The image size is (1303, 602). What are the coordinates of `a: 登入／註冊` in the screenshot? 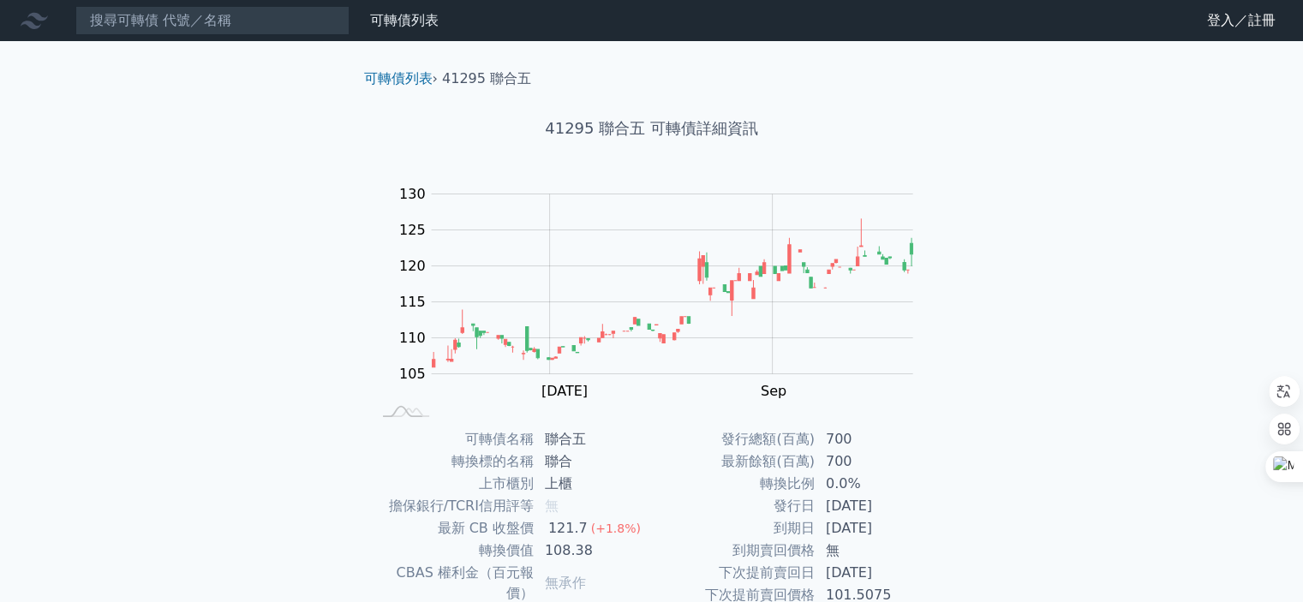 It's located at (1242, 21).